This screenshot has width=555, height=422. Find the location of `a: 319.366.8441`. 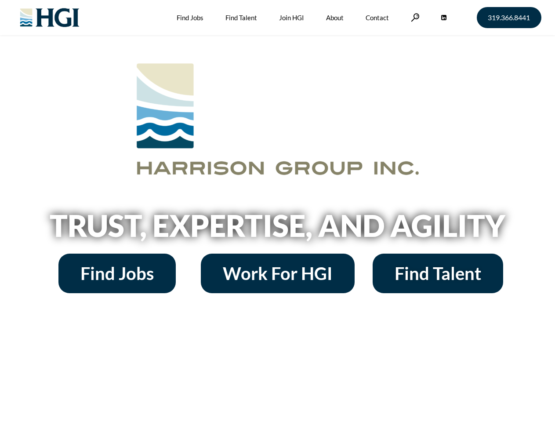

a: 319.366.8441 is located at coordinates (509, 18).